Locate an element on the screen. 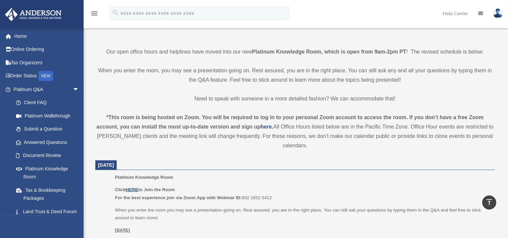 Image resolution: width=508 pixels, height=238 pixels. a: here is located at coordinates (266, 126).